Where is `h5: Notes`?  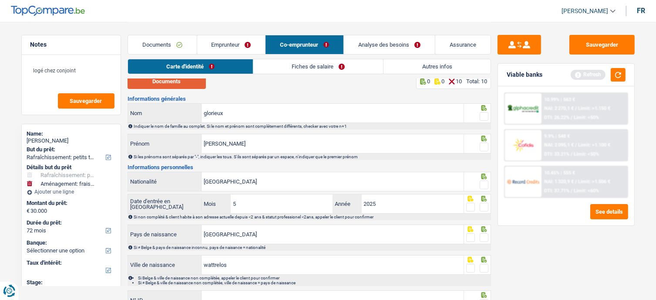
h5: Notes is located at coordinates (71, 44).